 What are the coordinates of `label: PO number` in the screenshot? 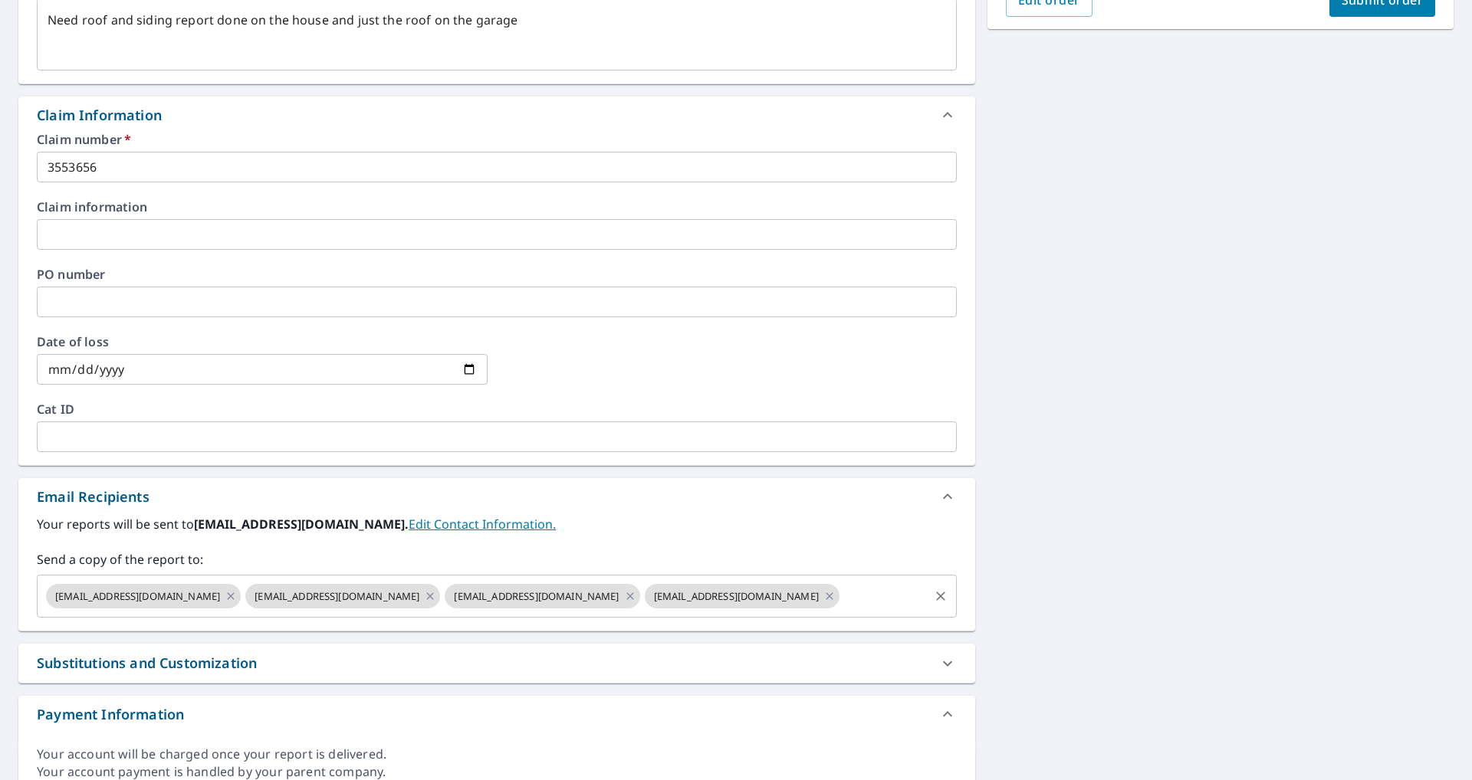 It's located at (497, 274).